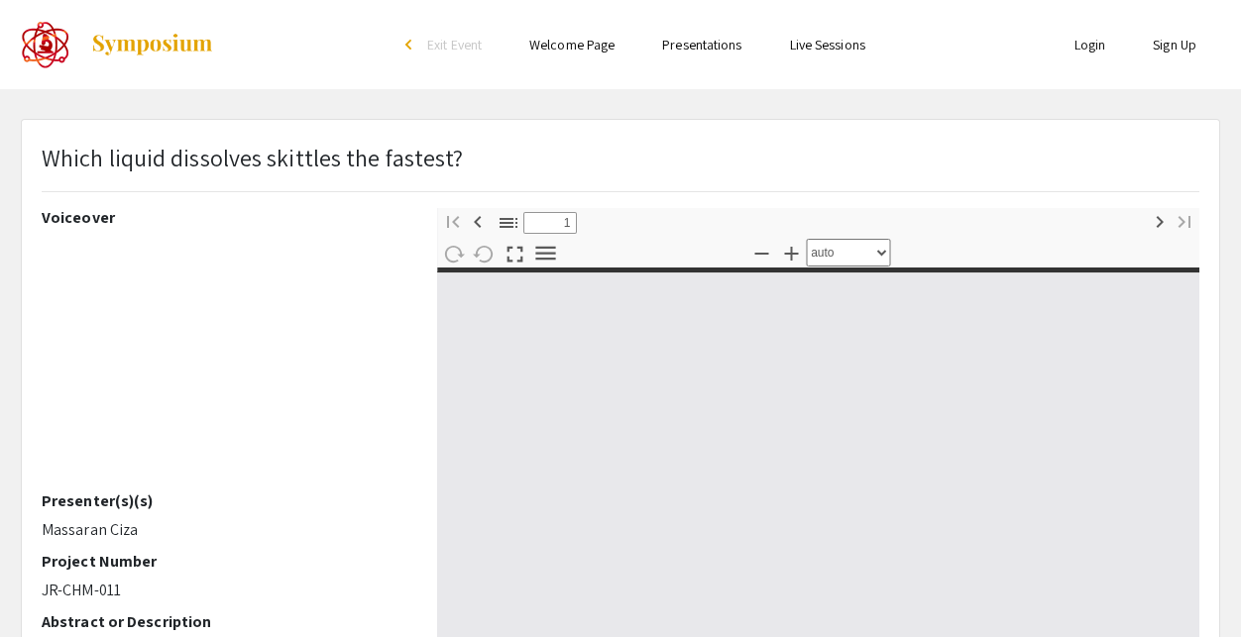 The height and width of the screenshot is (637, 1241). I want to click on button: Zoom In, so click(791, 252).